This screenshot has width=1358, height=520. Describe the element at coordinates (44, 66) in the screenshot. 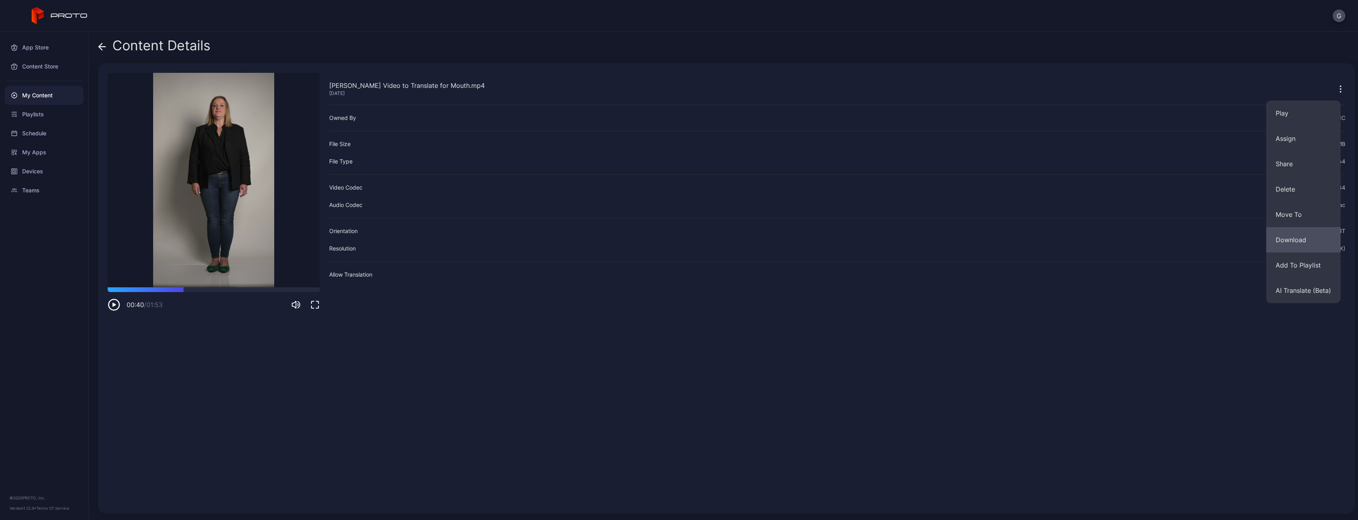

I see `a: Content Store` at that location.